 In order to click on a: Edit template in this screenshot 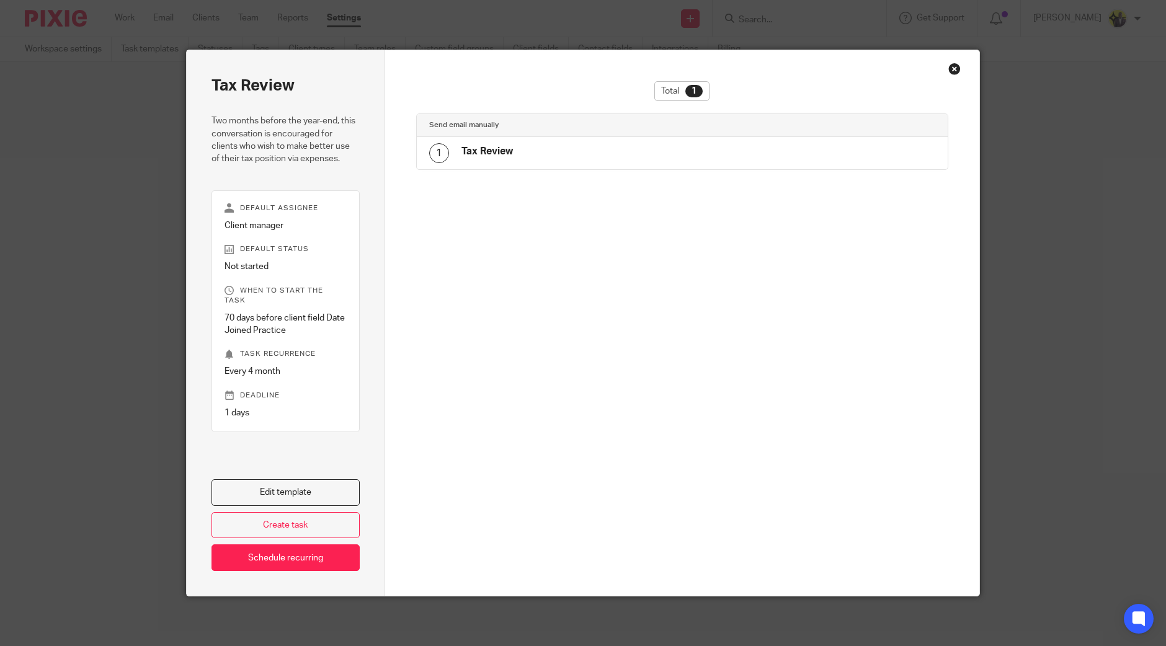, I will do `click(285, 493)`.